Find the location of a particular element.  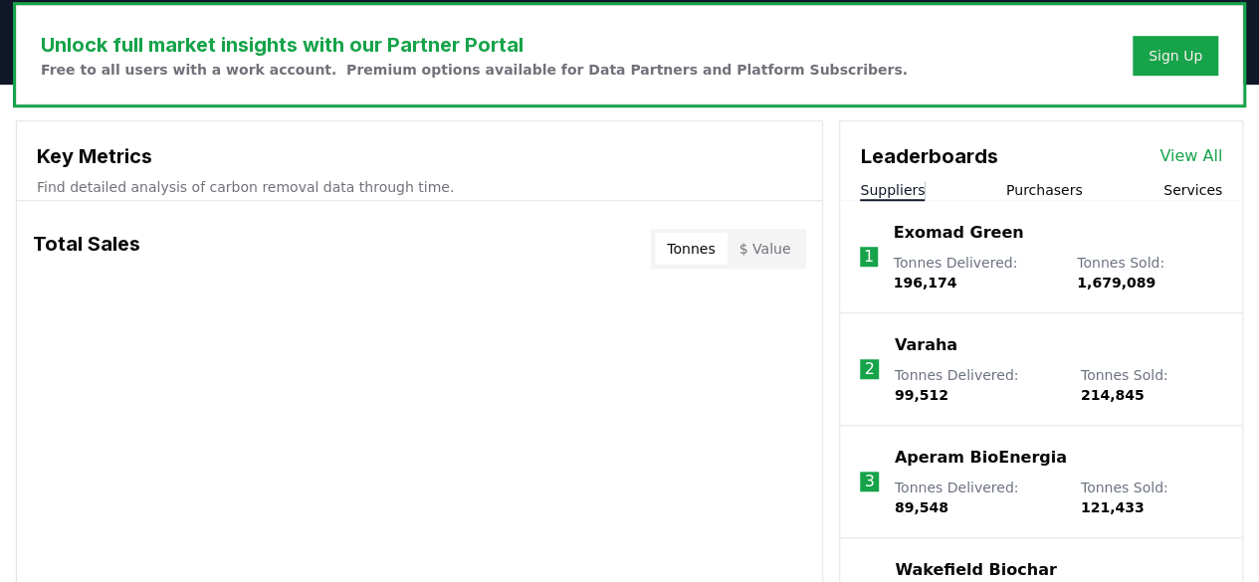

span: 196,174 is located at coordinates (925, 283).